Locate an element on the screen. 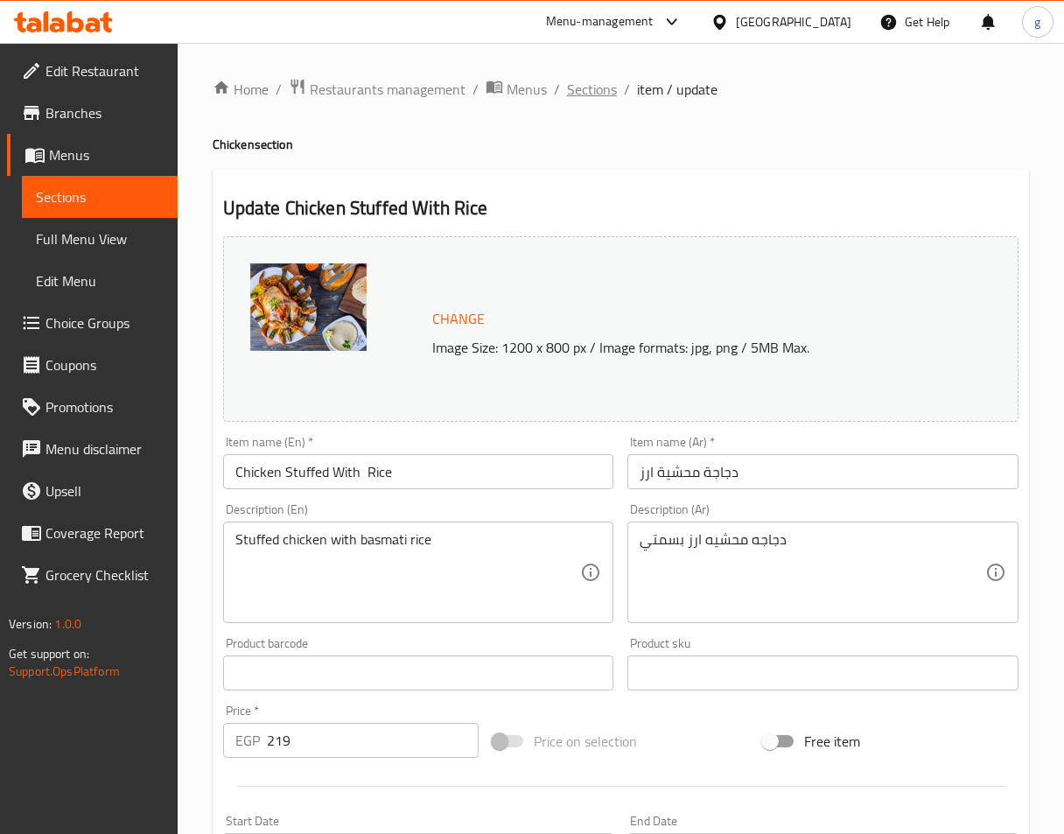 Image resolution: width=1064 pixels, height=834 pixels. span: Grocery Checklist is located at coordinates (104, 575).